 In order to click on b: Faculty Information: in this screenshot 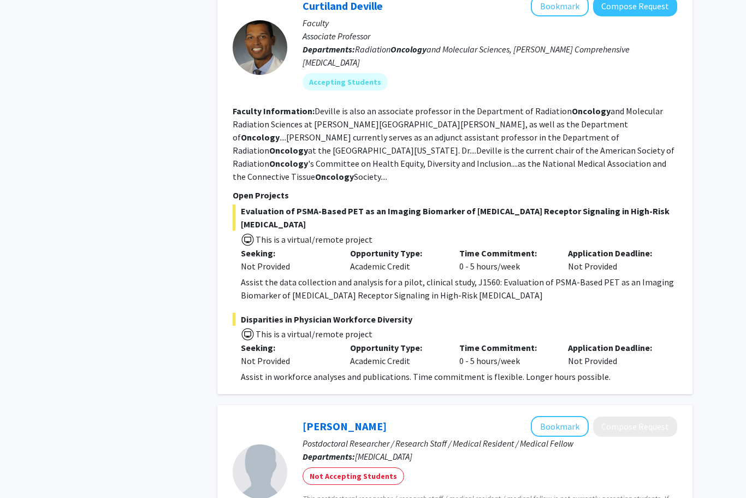, I will do `click(274, 111)`.